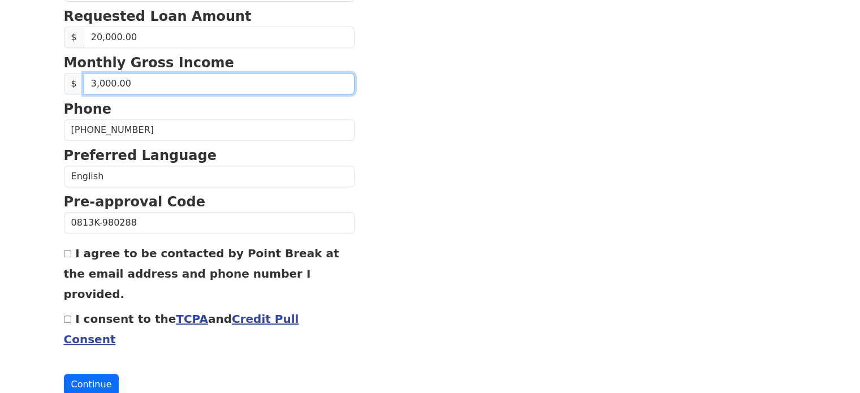  Describe the element at coordinates (140, 155) in the screenshot. I see `strong: Preferred Language` at that location.